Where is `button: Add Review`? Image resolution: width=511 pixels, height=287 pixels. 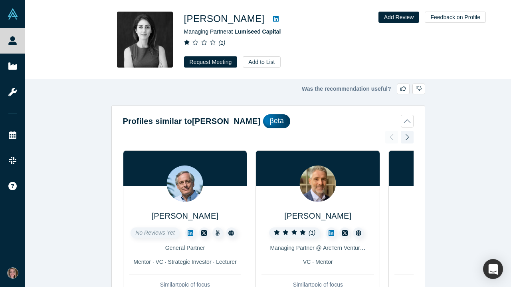 button: Add Review is located at coordinates (399, 17).